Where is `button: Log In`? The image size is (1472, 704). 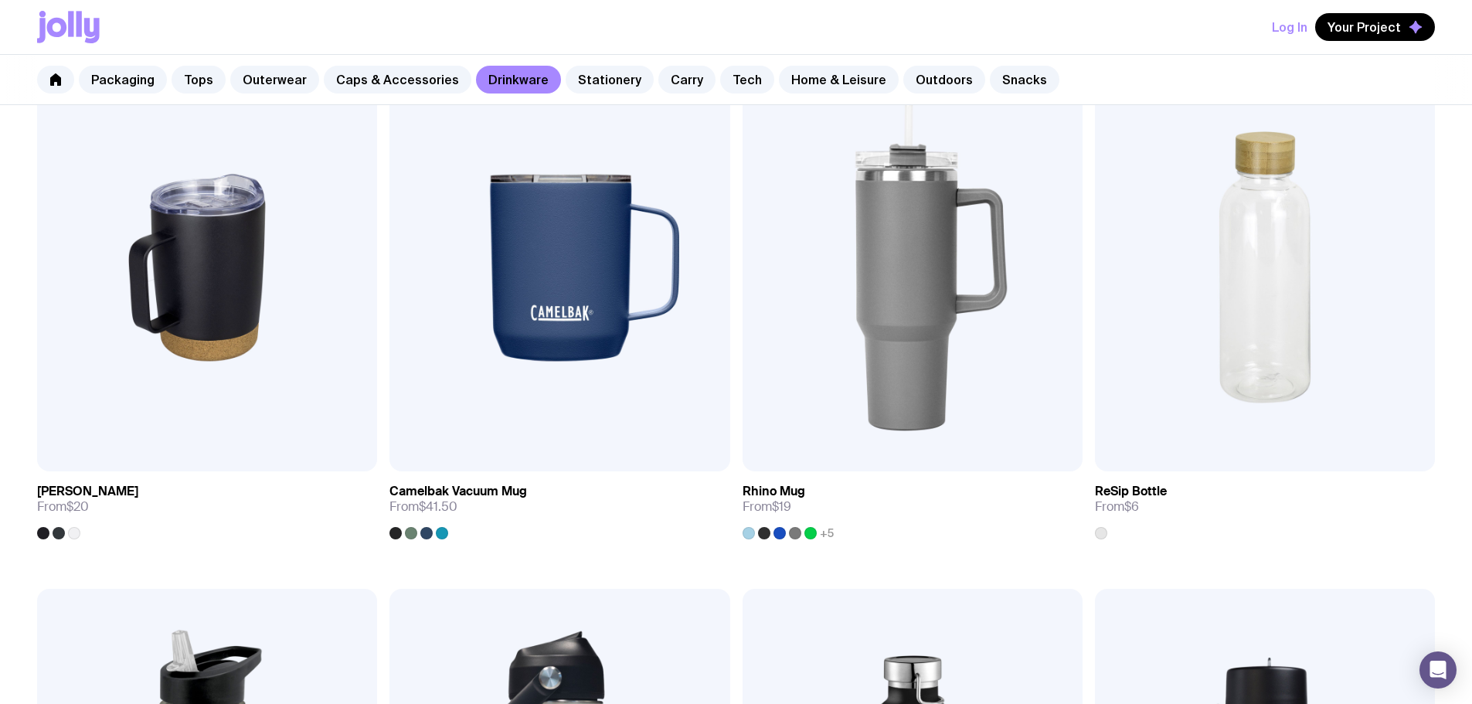 button: Log In is located at coordinates (1289, 27).